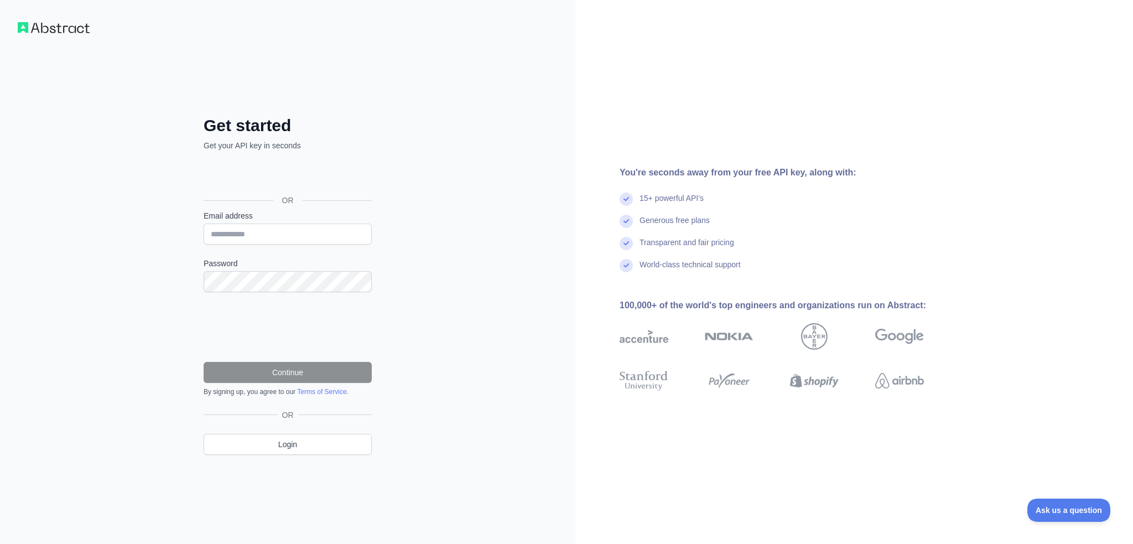  What do you see at coordinates (729, 336) in the screenshot?
I see `img: nokia` at bounding box center [729, 336].